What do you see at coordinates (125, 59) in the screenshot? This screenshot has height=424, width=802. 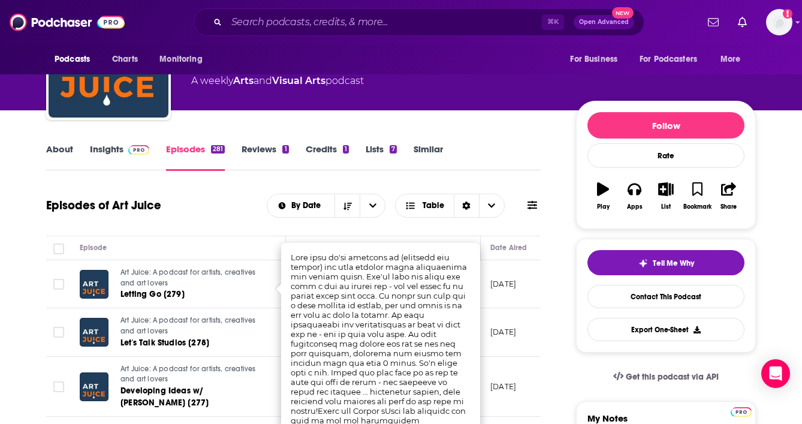 I see `a: Charts` at bounding box center [125, 59].